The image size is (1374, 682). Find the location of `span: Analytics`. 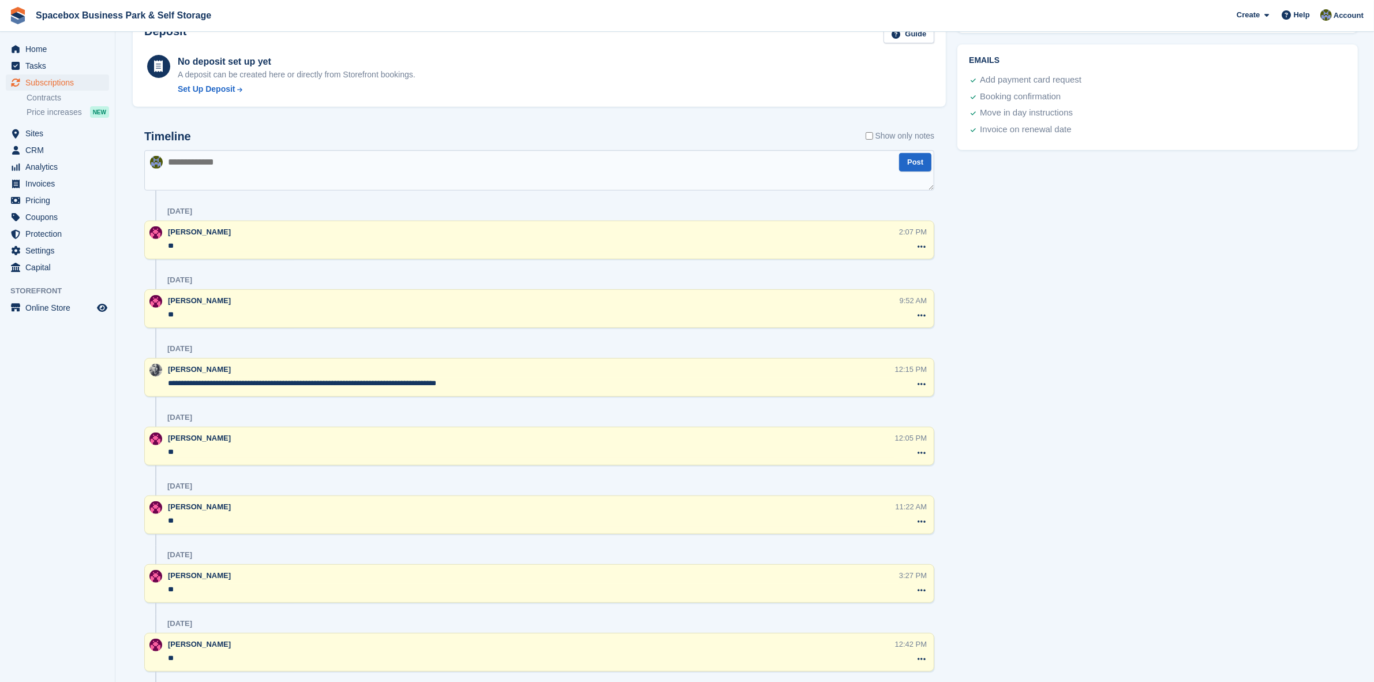

span: Analytics is located at coordinates (60, 167).